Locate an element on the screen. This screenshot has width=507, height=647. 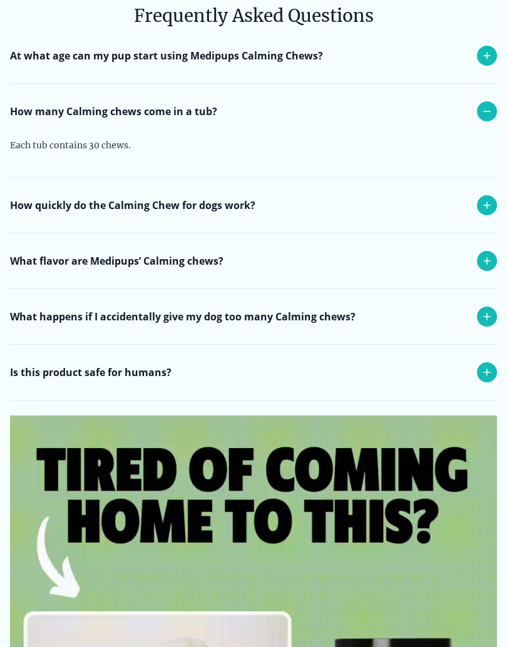
h6: Frequently Asked Questions is located at coordinates (253, 16).